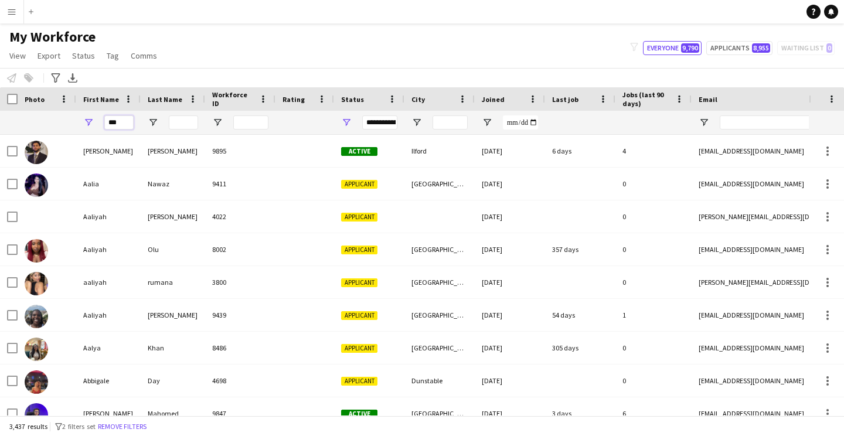  I want to click on div: Nawaz, so click(173, 183).